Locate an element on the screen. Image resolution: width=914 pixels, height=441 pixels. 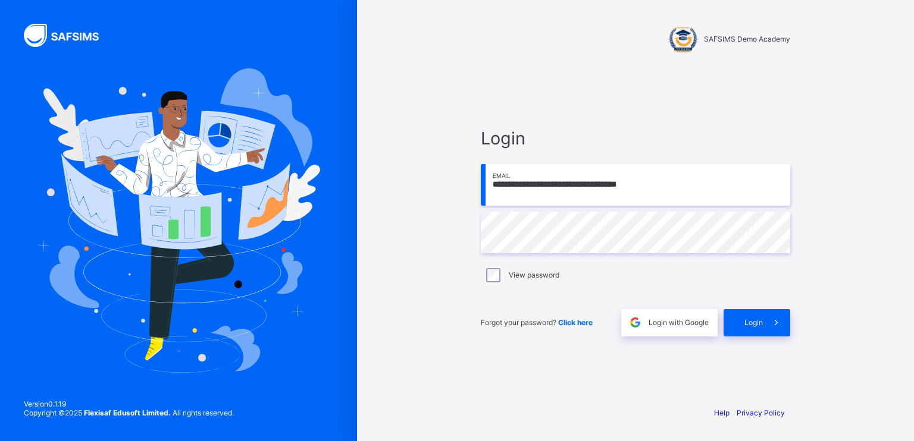
a: Click here is located at coordinates (575, 322).